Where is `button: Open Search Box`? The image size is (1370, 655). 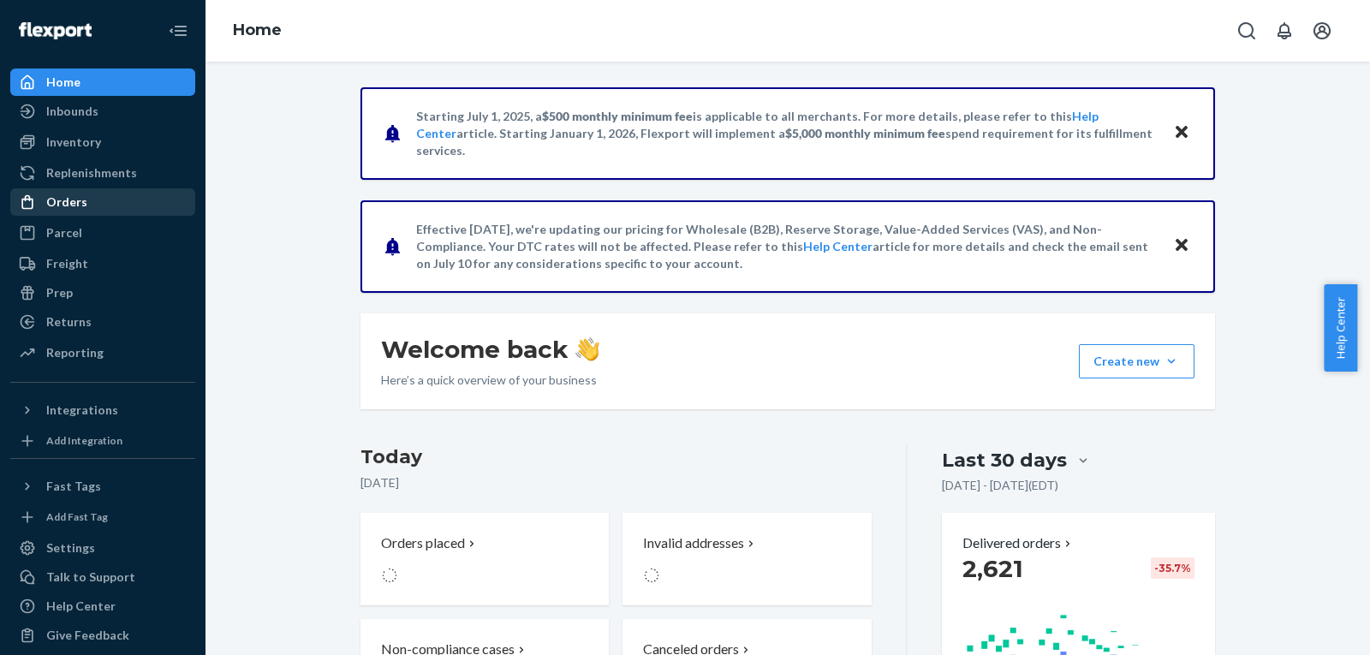
button: Open Search Box is located at coordinates (1247, 31).